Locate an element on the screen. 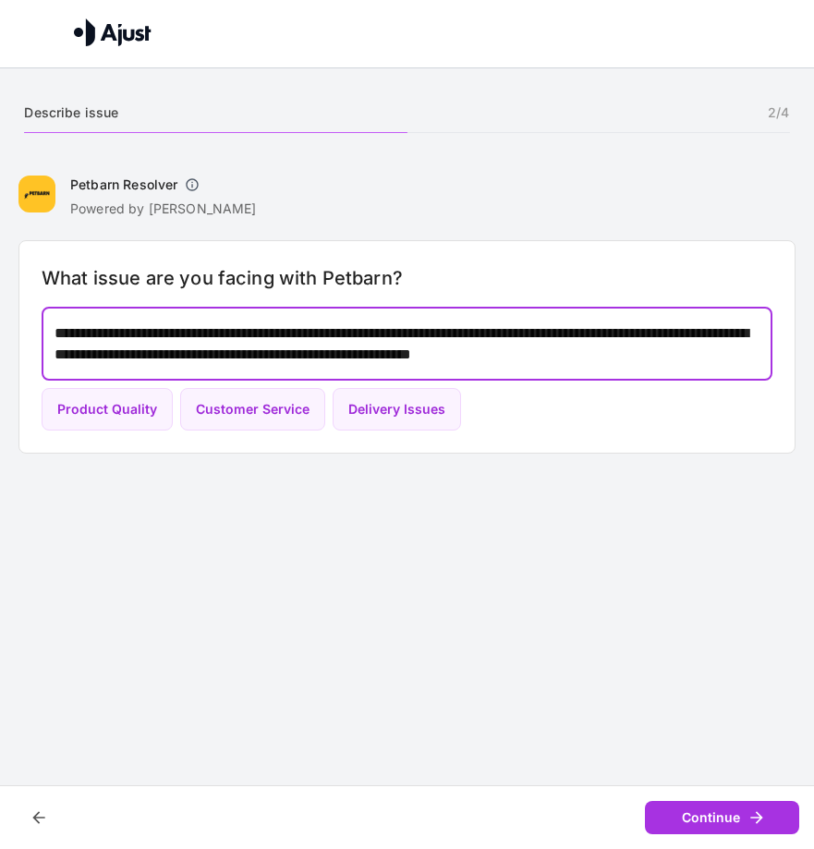  h6: Petbarn Resolver is located at coordinates (124, 185).